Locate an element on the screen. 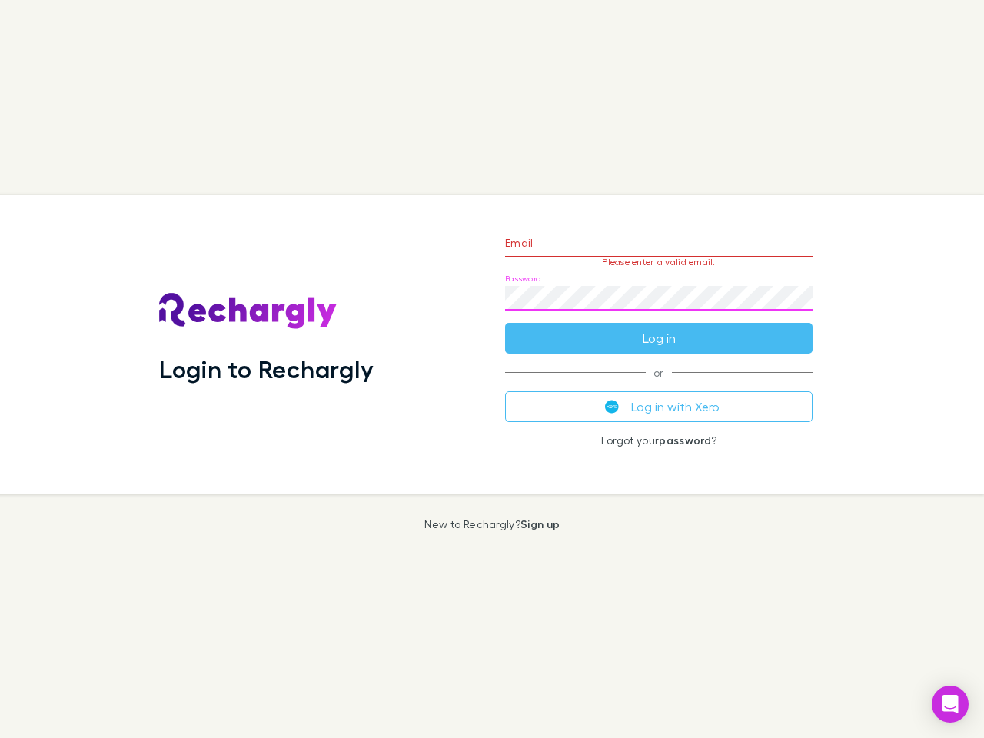  p: Please enter a valid email. is located at coordinates (659, 262).